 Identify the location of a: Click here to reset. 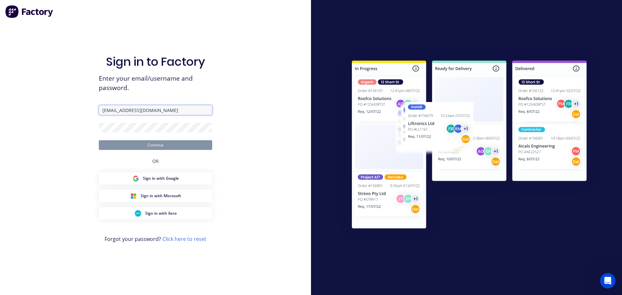
(184, 239).